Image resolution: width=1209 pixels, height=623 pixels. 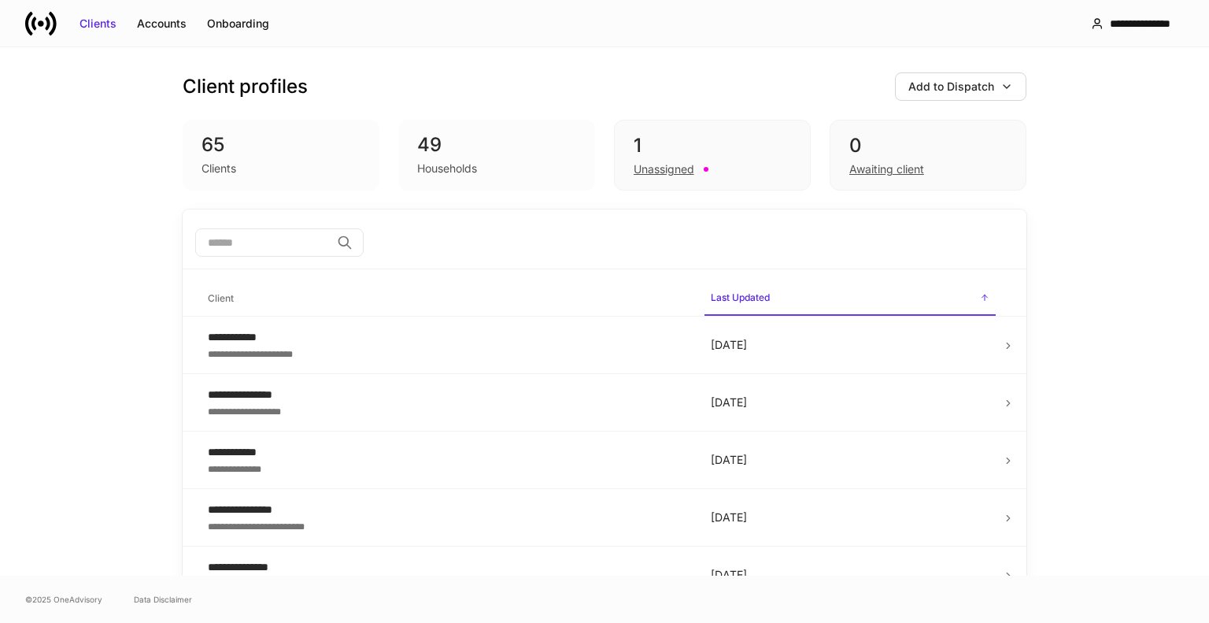 What do you see at coordinates (163, 599) in the screenshot?
I see `a: Data Disclaimer` at bounding box center [163, 599].